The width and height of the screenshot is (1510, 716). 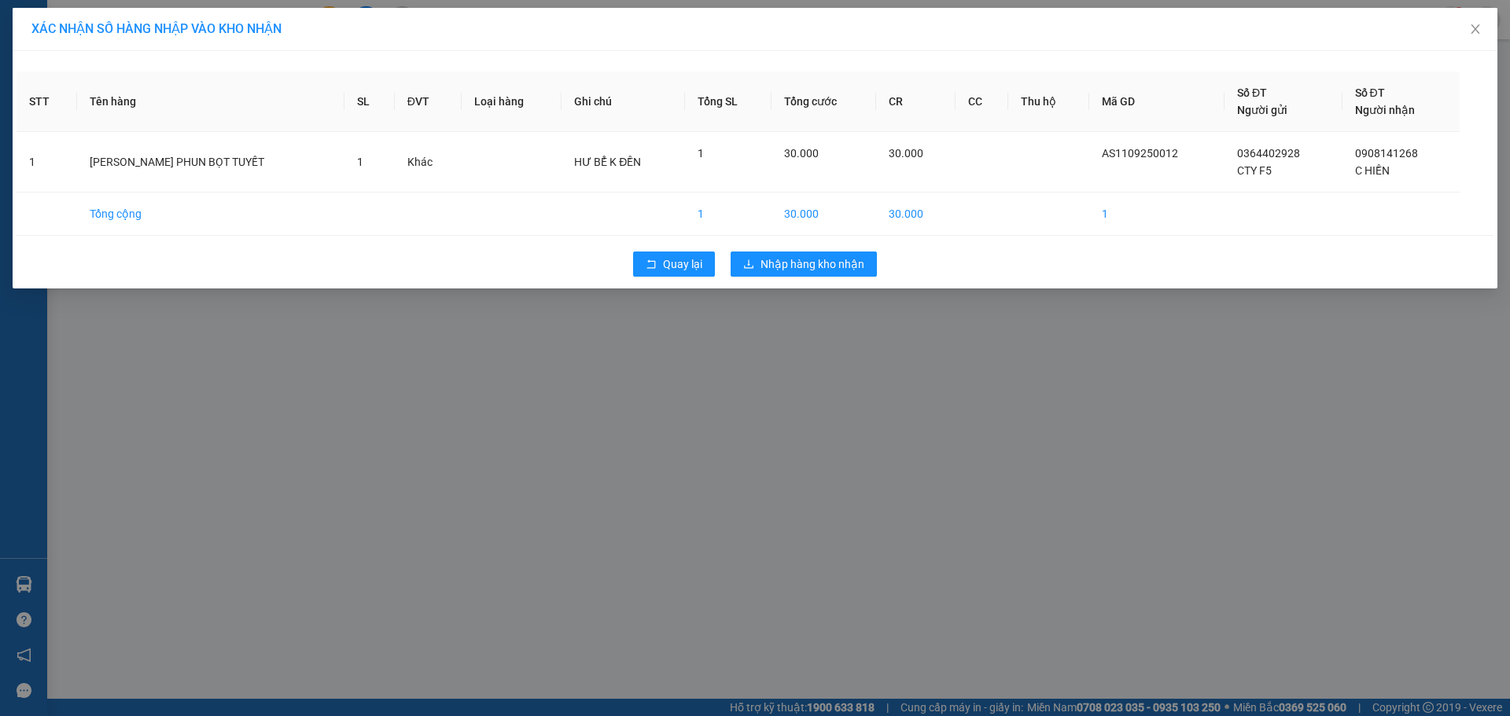 I want to click on img: logo.jpg, so click(x=59, y=59).